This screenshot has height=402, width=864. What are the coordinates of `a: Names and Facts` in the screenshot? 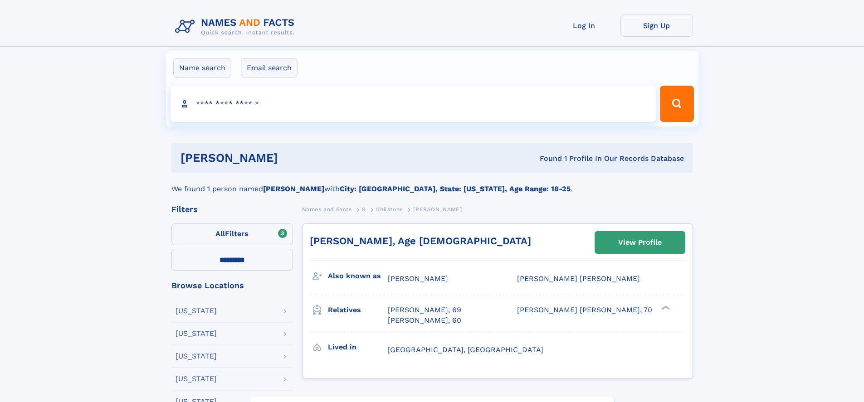 It's located at (327, 209).